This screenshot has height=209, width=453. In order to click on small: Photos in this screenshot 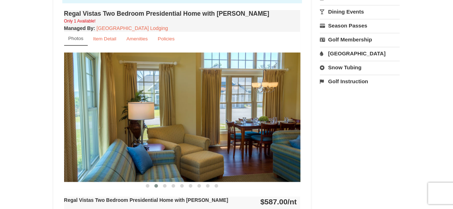, I will do `click(76, 38)`.